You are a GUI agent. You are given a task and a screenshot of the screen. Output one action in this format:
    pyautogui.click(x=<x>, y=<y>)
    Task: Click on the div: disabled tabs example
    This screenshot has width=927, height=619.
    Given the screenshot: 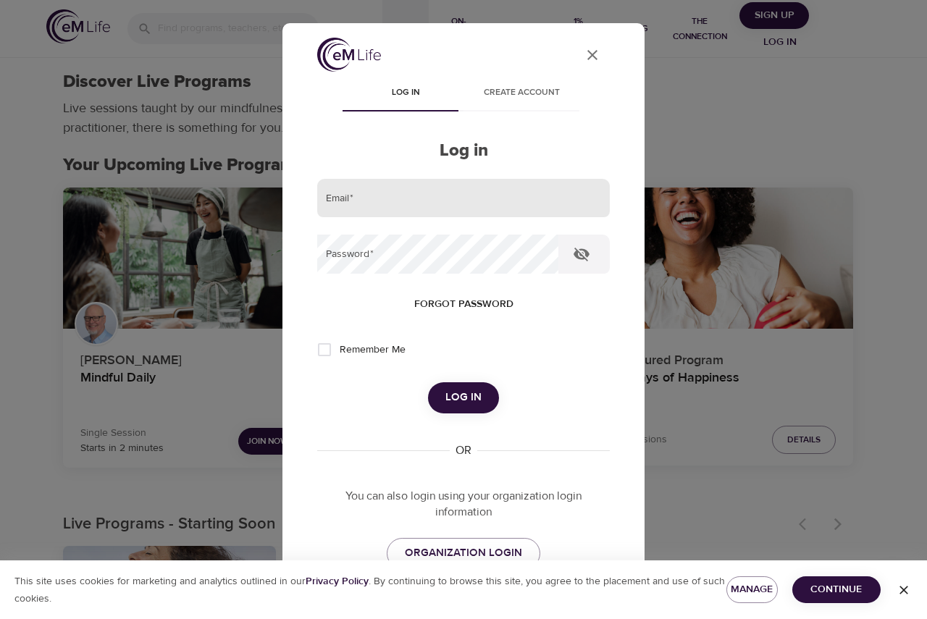 What is the action you would take?
    pyautogui.click(x=464, y=94)
    